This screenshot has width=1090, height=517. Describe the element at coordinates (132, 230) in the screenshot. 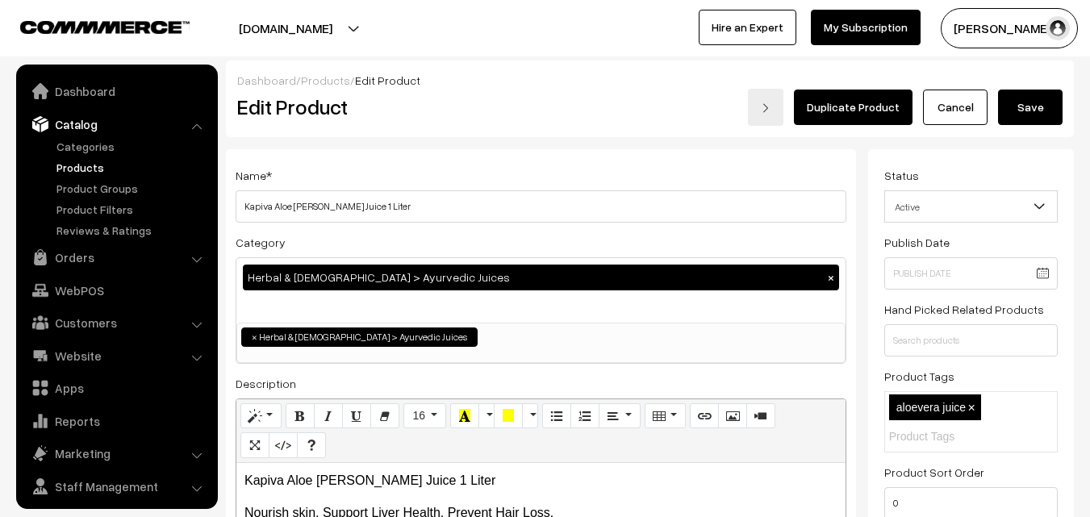

I see `a: Reviews & Ratings` at that location.